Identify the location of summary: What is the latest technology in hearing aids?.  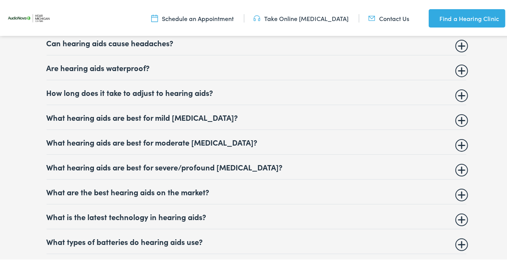
(256, 215).